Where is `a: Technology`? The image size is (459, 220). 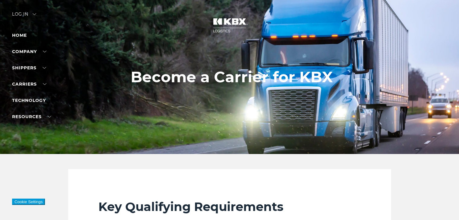
a: Technology is located at coordinates (29, 101).